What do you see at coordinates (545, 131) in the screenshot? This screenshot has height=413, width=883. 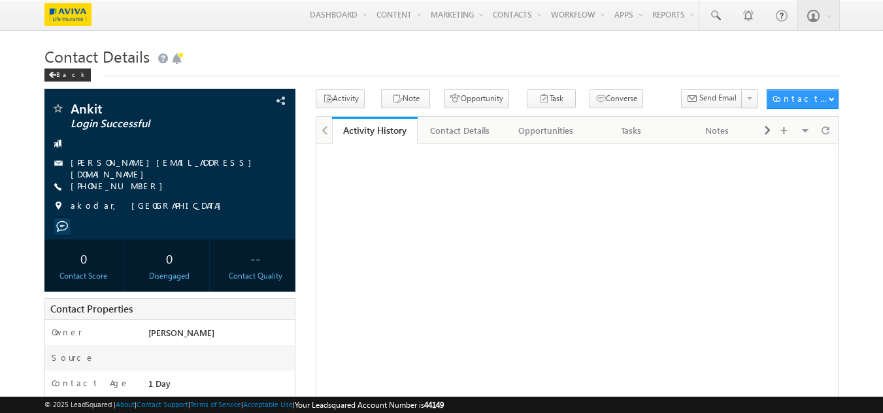 I see `a: Opportunities` at bounding box center [545, 131].